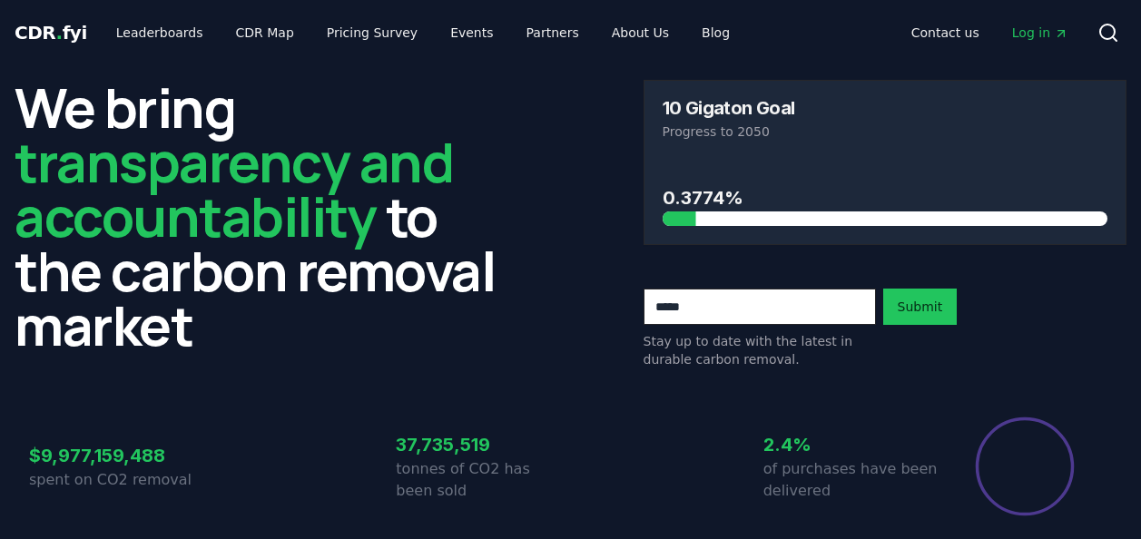  What do you see at coordinates (256, 216) in the screenshot?
I see `h2: We bring to the carbon removal market` at bounding box center [256, 216].